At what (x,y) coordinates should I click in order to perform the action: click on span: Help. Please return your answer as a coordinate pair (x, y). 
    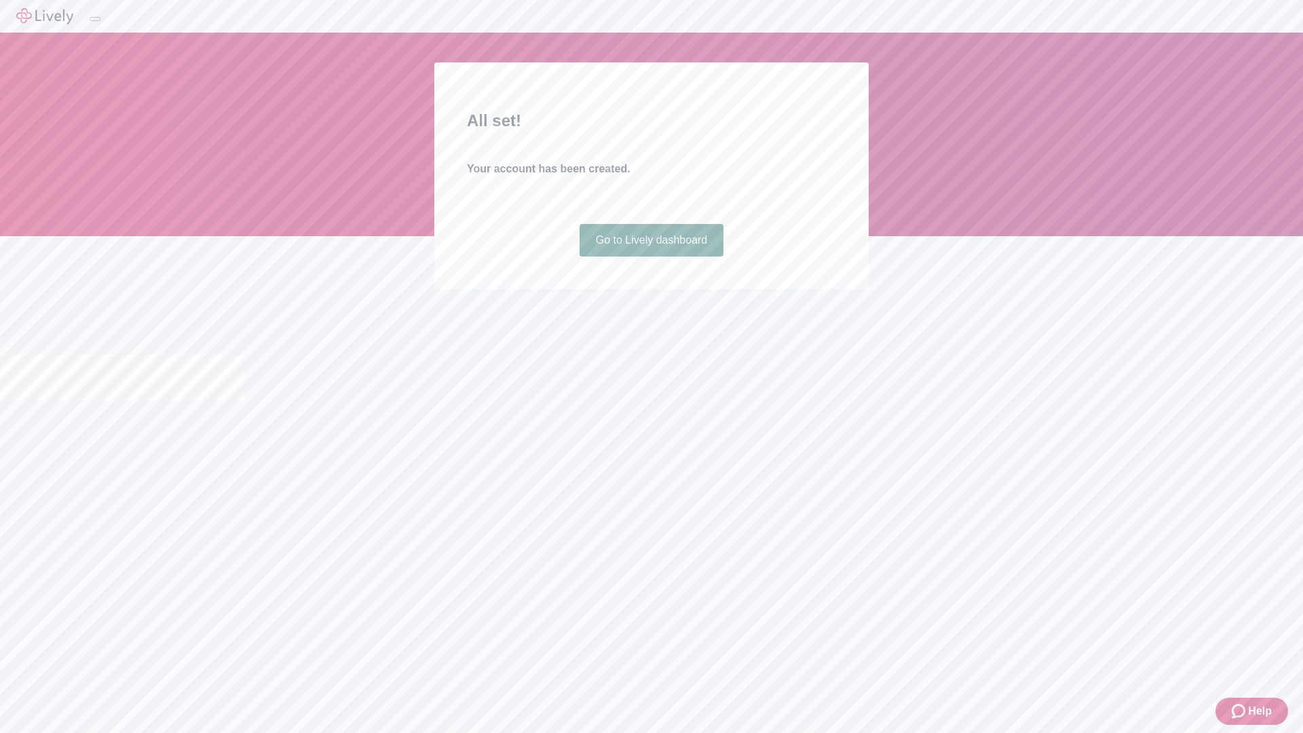
    Looking at the image, I should click on (1259, 711).